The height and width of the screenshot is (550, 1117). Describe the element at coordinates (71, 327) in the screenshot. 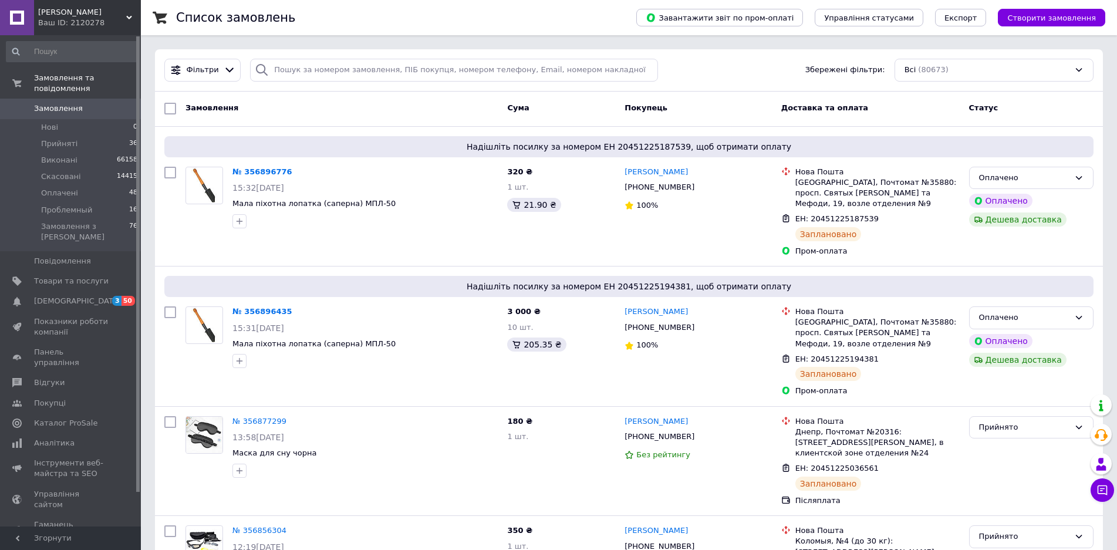

I see `span: Показники роботи компанії` at that location.